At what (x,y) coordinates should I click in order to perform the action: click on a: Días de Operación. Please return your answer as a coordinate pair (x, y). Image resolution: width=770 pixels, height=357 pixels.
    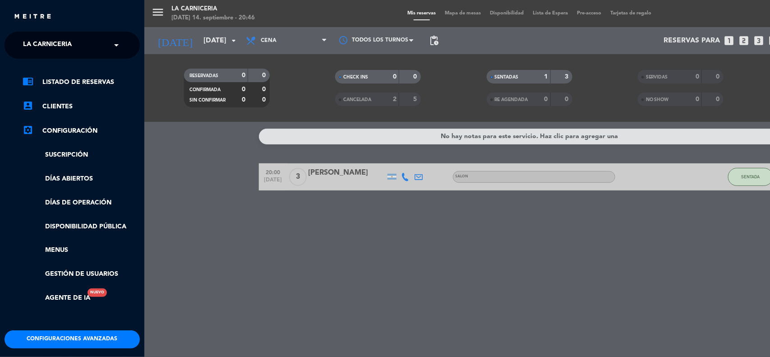
    Looking at the image, I should click on (81, 202).